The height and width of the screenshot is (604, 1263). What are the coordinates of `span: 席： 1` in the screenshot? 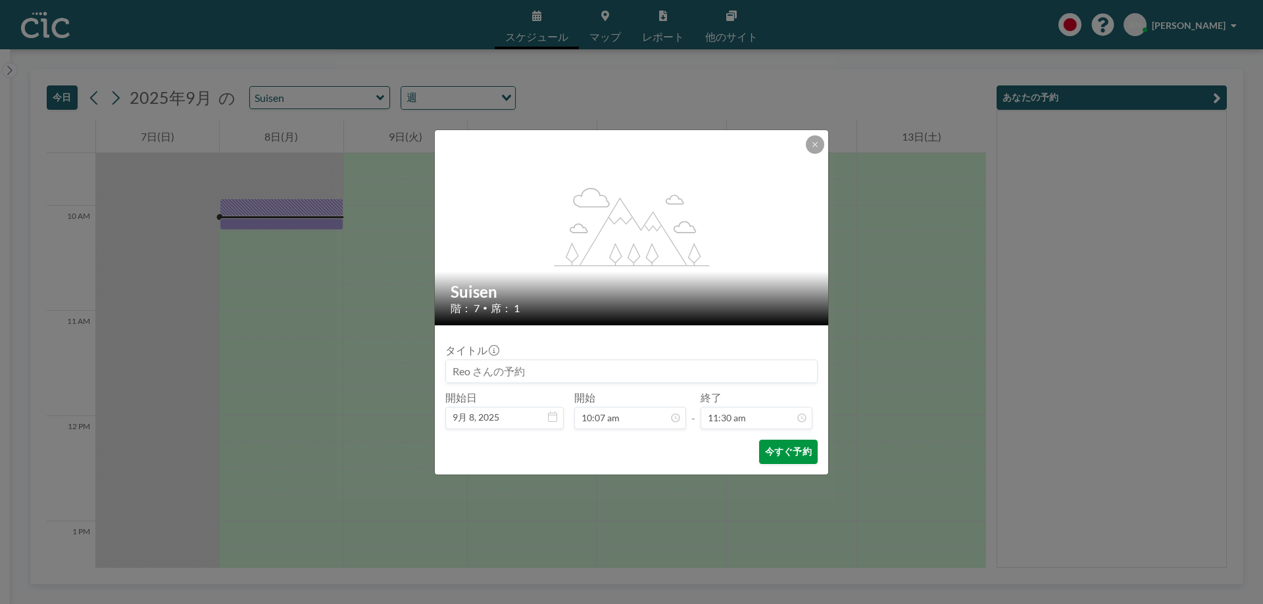 It's located at (505, 308).